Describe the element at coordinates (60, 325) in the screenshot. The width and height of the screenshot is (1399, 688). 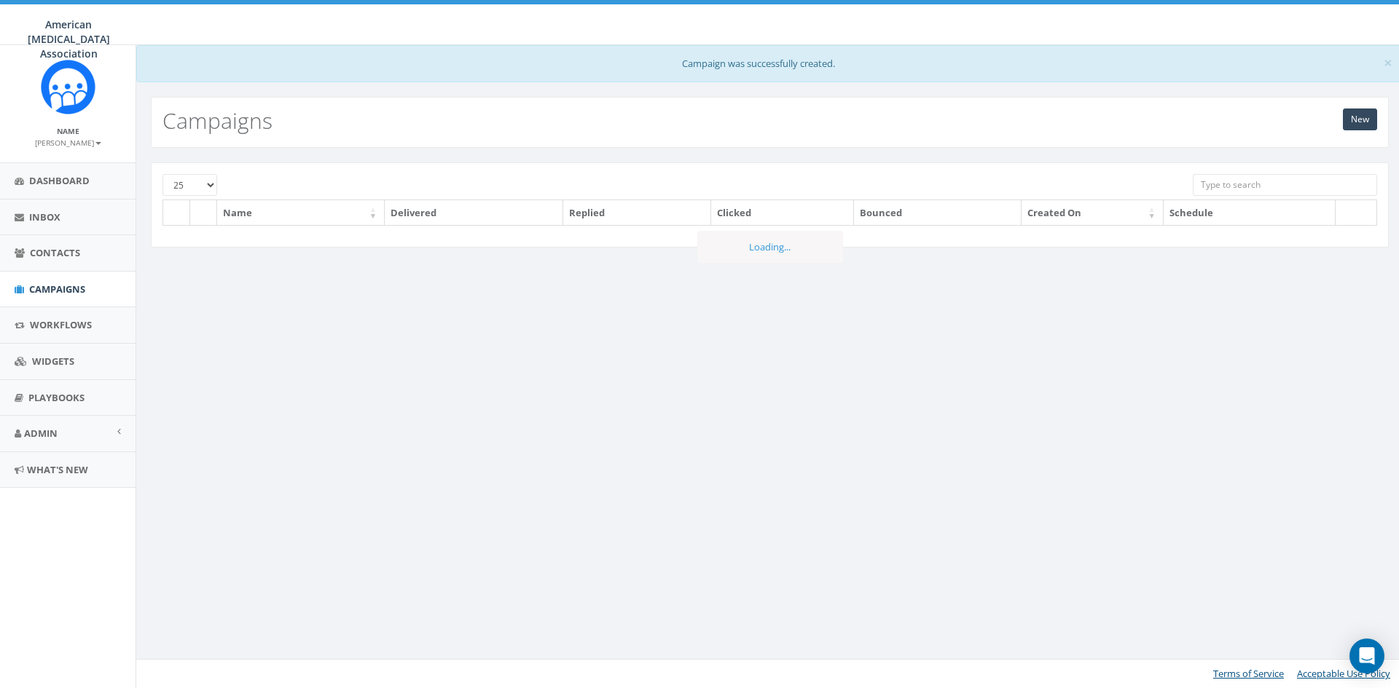
I see `span: Workflows` at that location.